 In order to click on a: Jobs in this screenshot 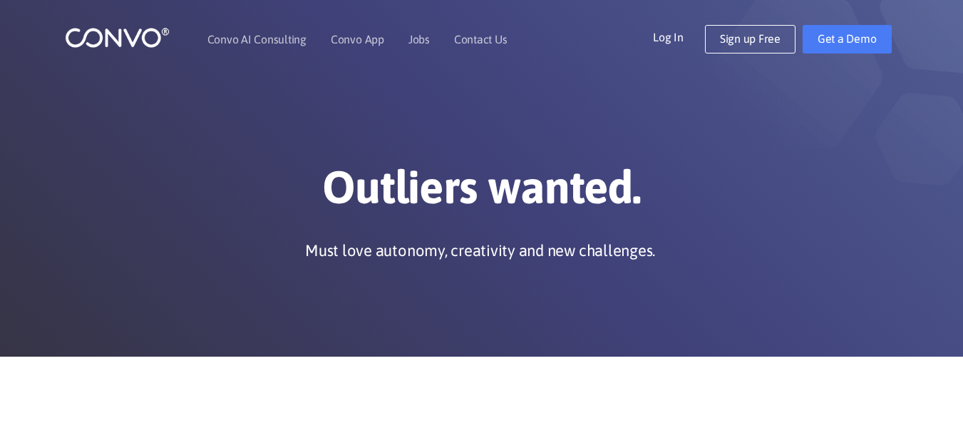, I will do `click(419, 39)`.